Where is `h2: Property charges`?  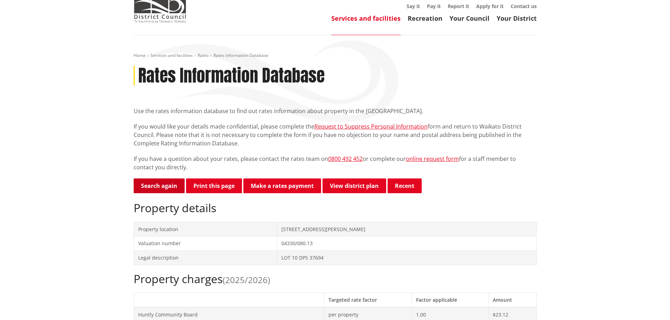
h2: Property charges is located at coordinates (335, 279).